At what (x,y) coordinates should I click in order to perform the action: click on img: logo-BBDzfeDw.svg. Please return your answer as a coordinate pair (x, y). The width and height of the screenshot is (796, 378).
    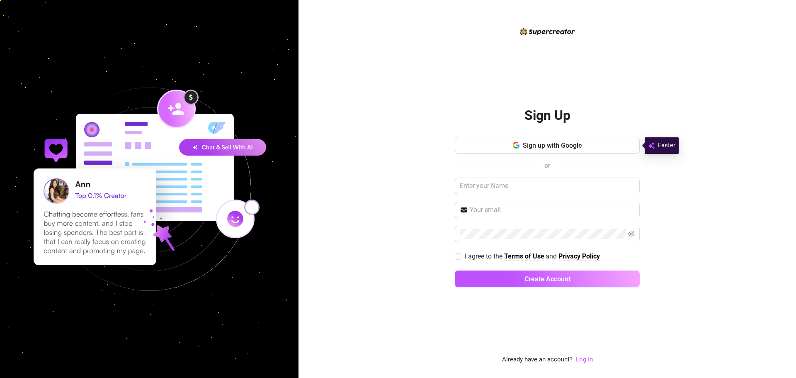
    Looking at the image, I should click on (548, 32).